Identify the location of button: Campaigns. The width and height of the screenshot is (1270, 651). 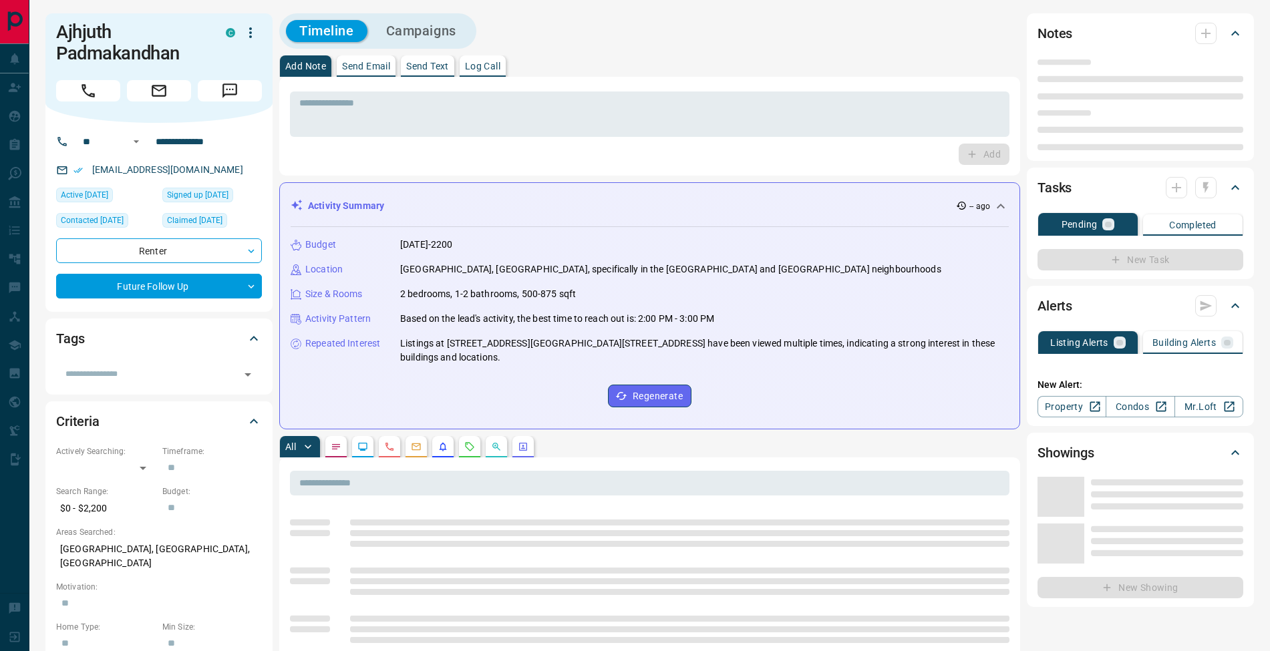
(421, 31).